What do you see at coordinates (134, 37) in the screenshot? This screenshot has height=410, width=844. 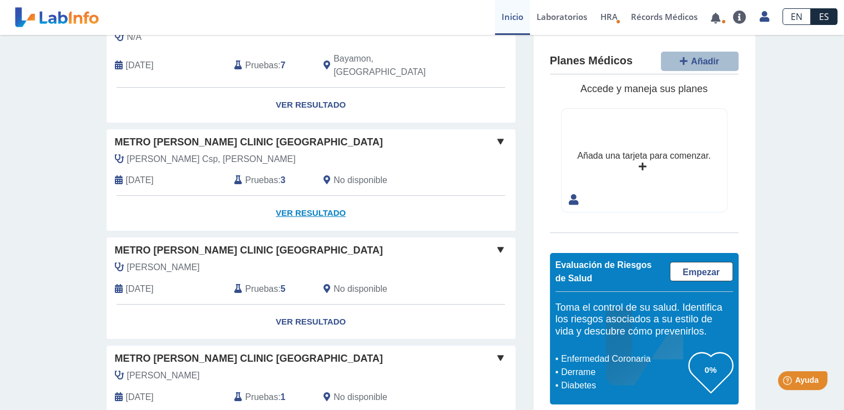 I see `span: N/A` at bounding box center [134, 37].